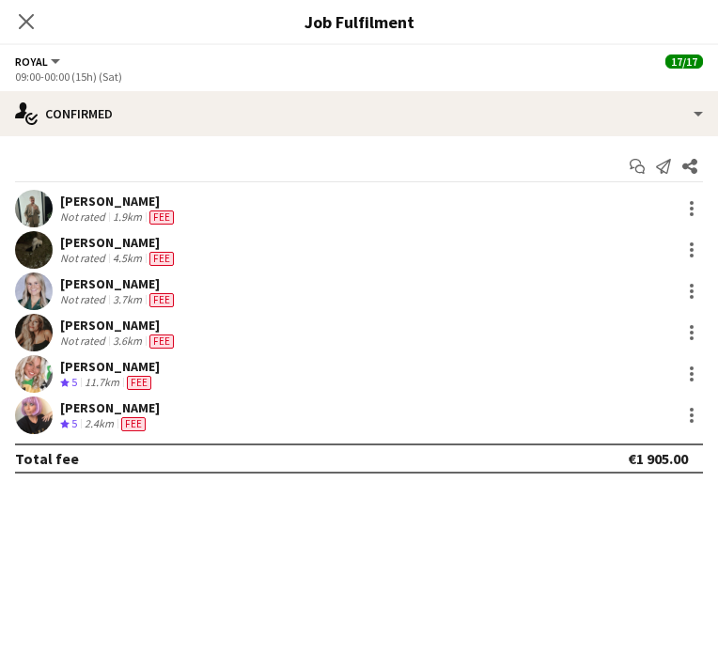 This screenshot has width=718, height=653. What do you see at coordinates (359, 76) in the screenshot?
I see `div: 09:00-00:00 (15h) (Sat)` at bounding box center [359, 76].